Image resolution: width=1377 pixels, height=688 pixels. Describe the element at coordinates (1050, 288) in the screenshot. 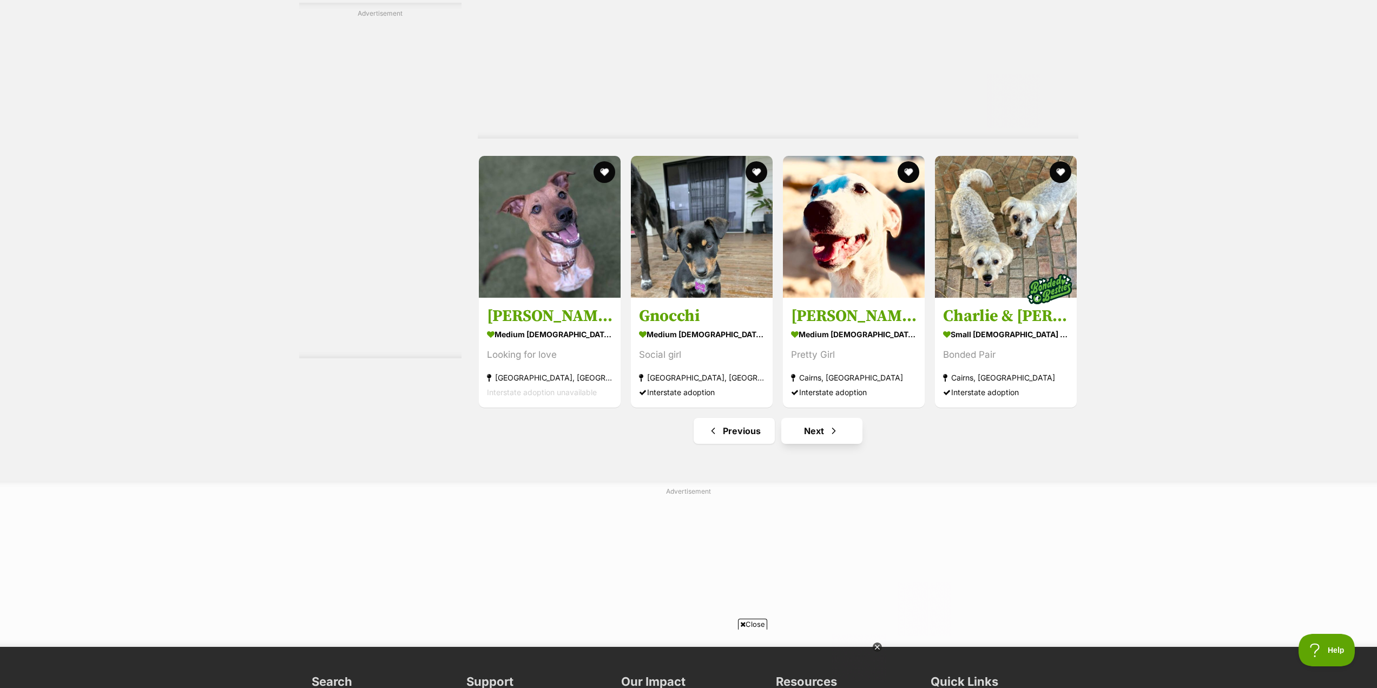

I see `img: bonded besties` at that location.